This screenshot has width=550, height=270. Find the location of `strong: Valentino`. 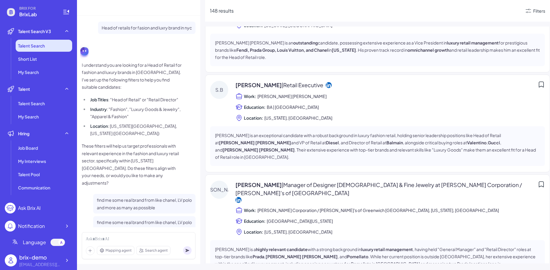

strong: Valentino is located at coordinates (477, 143).